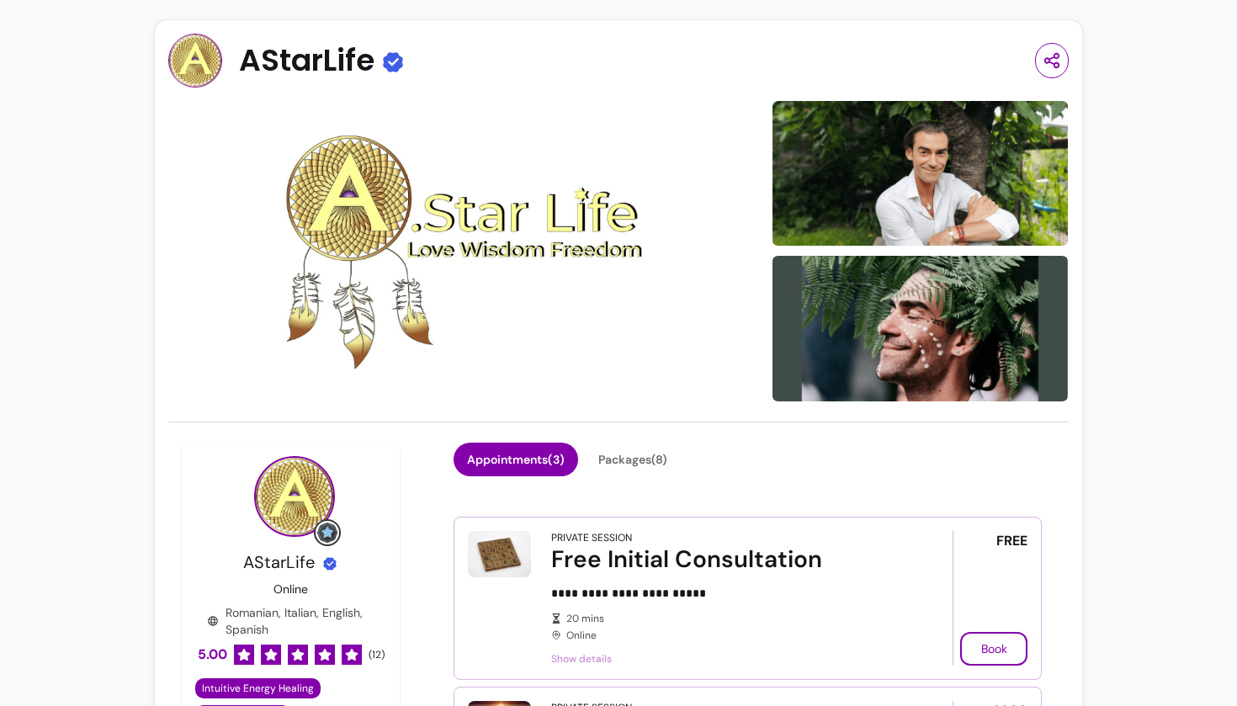 The height and width of the screenshot is (706, 1237). Describe the element at coordinates (516, 459) in the screenshot. I see `button: Appointments(3)` at that location.